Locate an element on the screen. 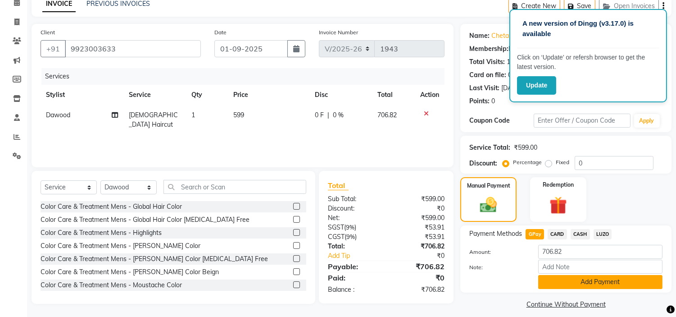  th: Qty is located at coordinates (207, 95).